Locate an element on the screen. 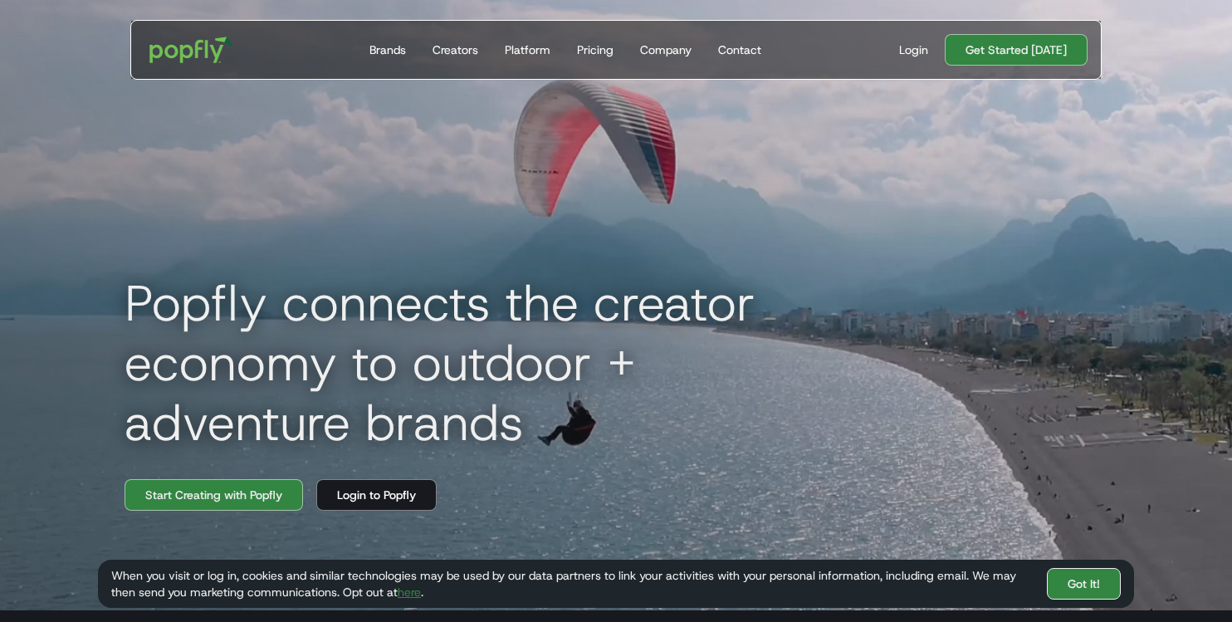  div: Brands is located at coordinates (388, 50).